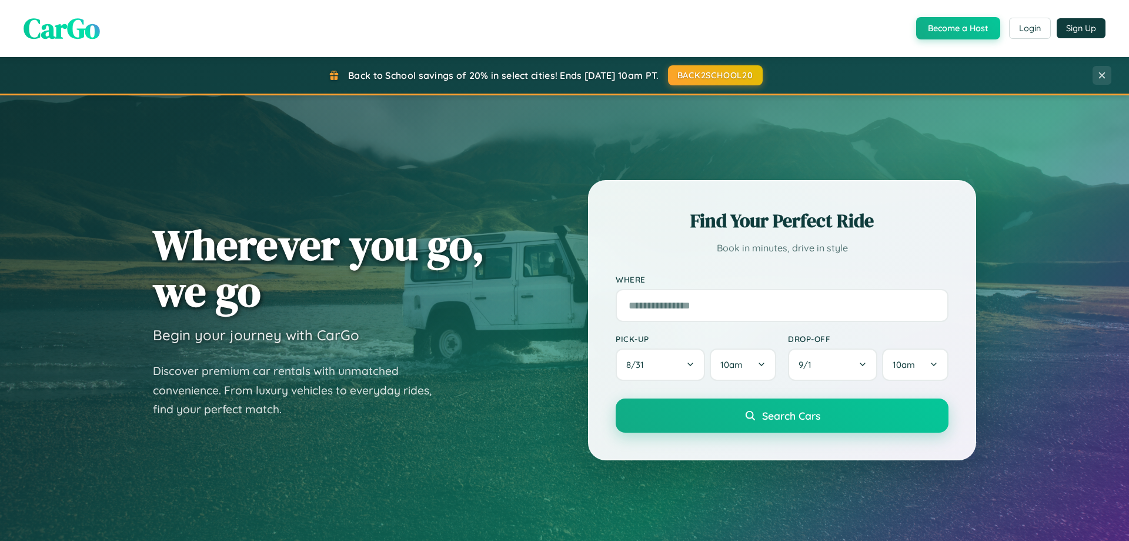  What do you see at coordinates (62, 28) in the screenshot?
I see `span: CarGo` at bounding box center [62, 28].